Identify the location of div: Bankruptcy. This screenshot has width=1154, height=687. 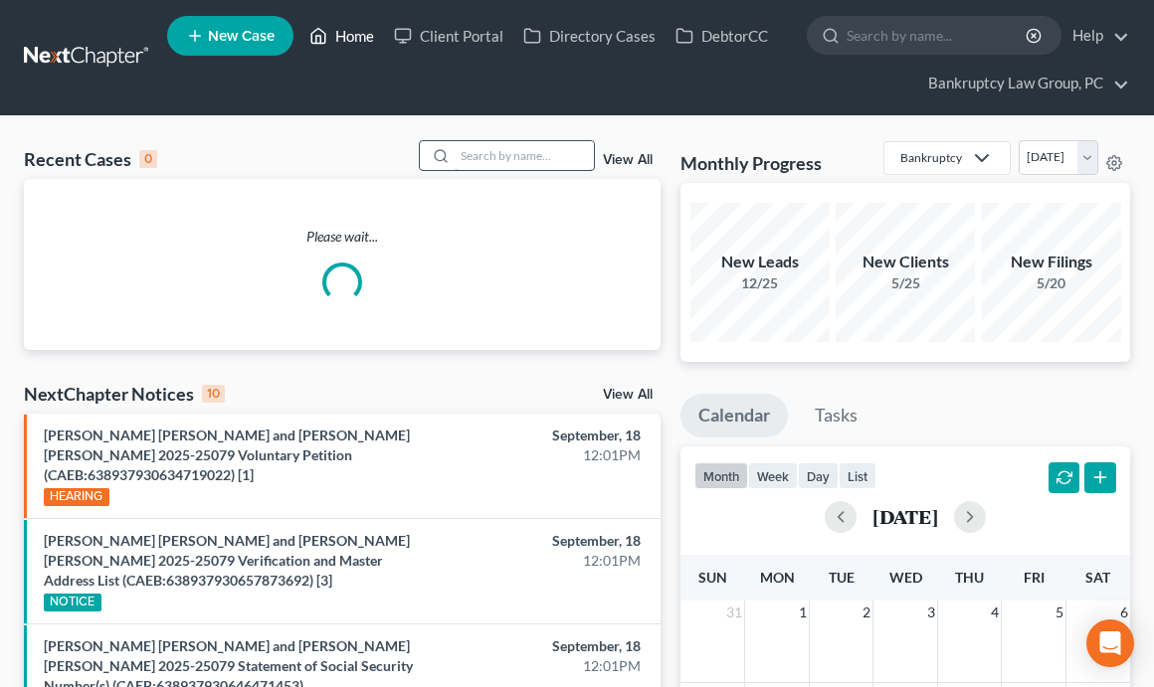
(931, 157).